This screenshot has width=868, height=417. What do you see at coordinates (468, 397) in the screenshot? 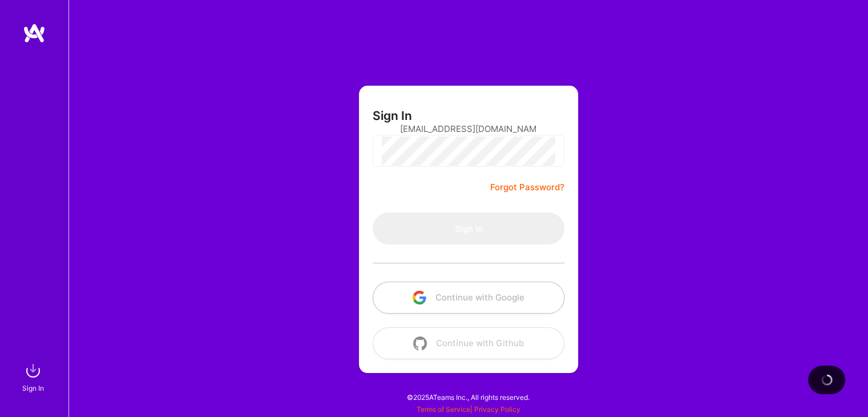
I see `div: © 2025 ATeams Inc., All rights reserved.` at bounding box center [468, 397].